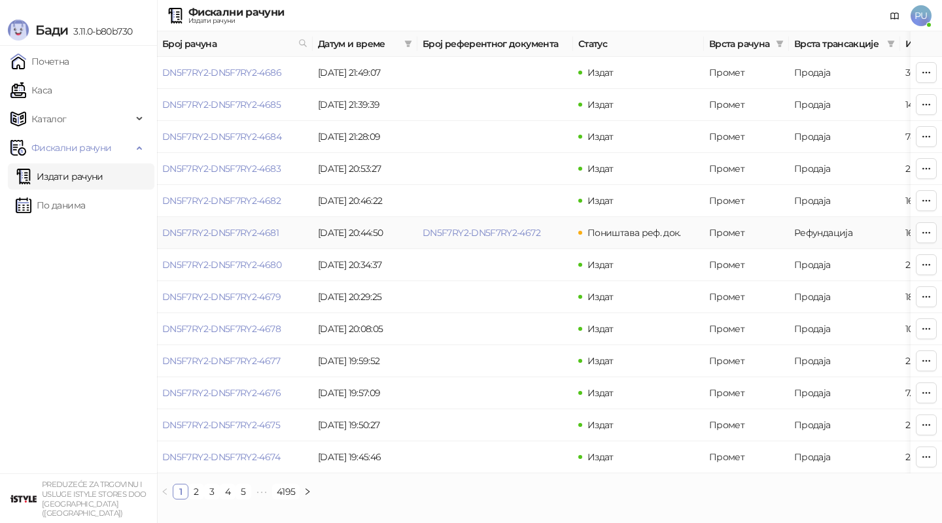 This screenshot has height=523, width=942. What do you see at coordinates (262, 492) in the screenshot?
I see `li: Следећих 5 Страна` at bounding box center [262, 492].